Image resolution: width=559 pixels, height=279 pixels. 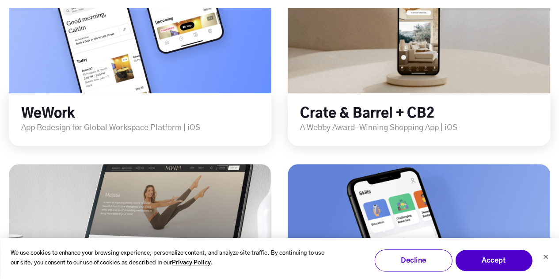 I want to click on button: Decline, so click(x=413, y=260).